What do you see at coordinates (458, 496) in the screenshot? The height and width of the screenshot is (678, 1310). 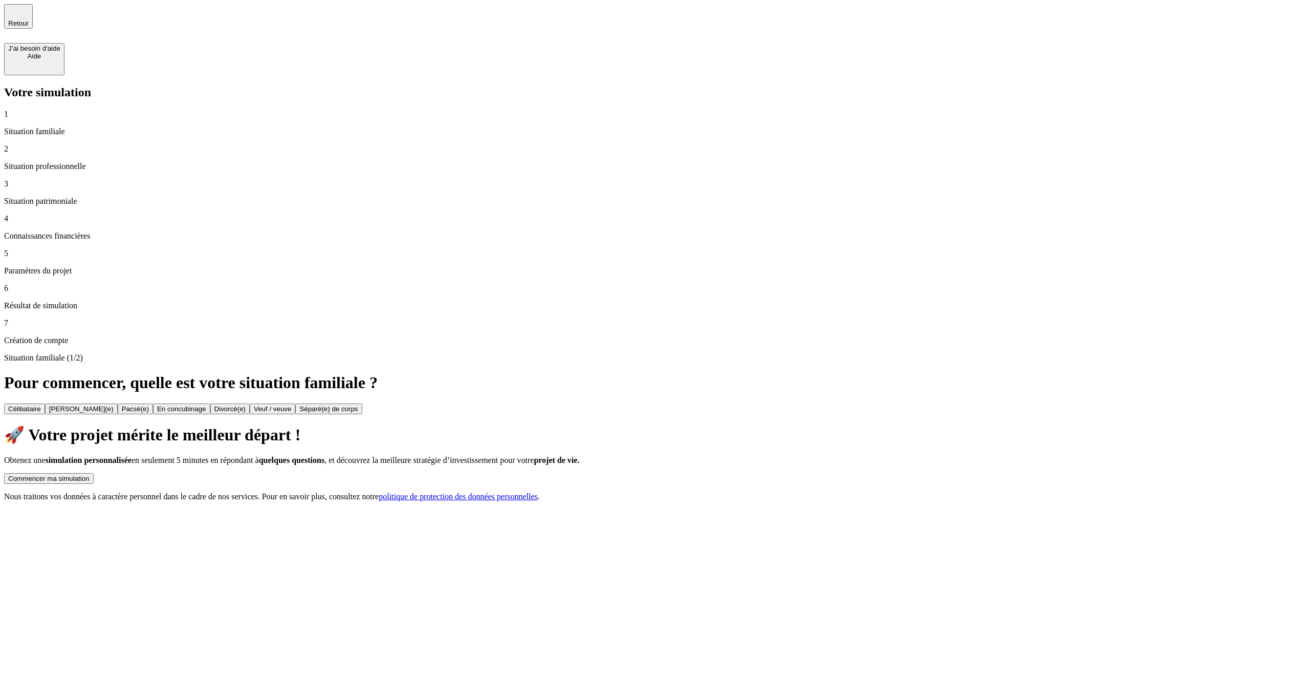 I see `a: politique de protection des données personnelles` at bounding box center [458, 496].